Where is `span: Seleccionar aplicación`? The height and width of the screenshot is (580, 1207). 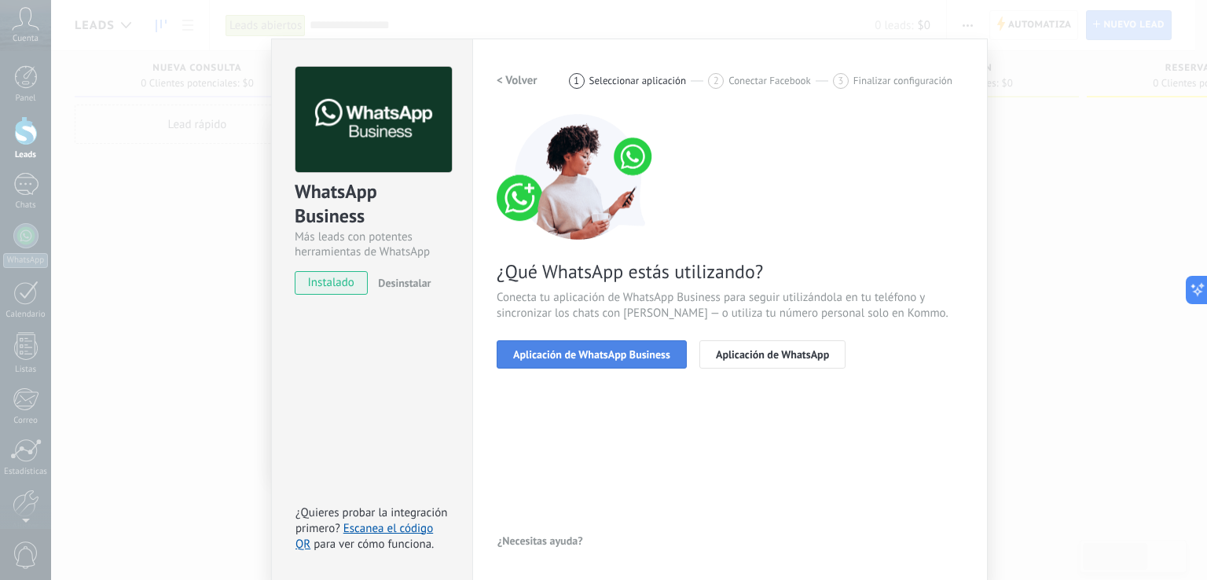
span: Seleccionar aplicación is located at coordinates (638, 80).